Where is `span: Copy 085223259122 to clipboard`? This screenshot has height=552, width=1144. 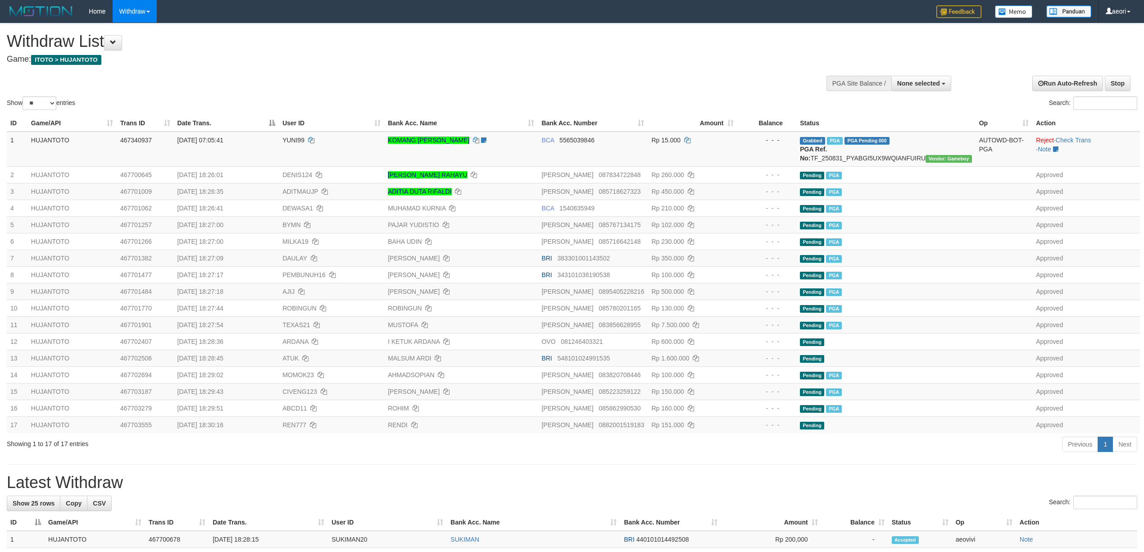
span: Copy 085223259122 to clipboard is located at coordinates (619, 391).